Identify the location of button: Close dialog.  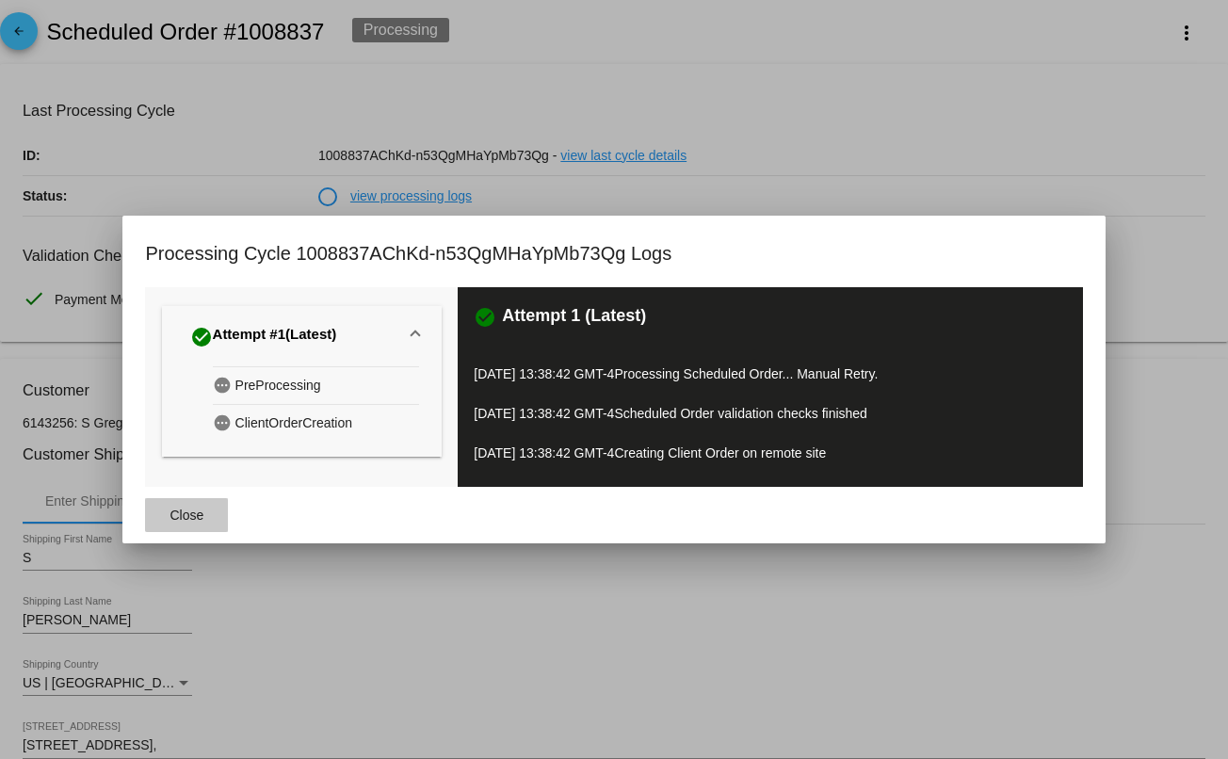
(186, 515).